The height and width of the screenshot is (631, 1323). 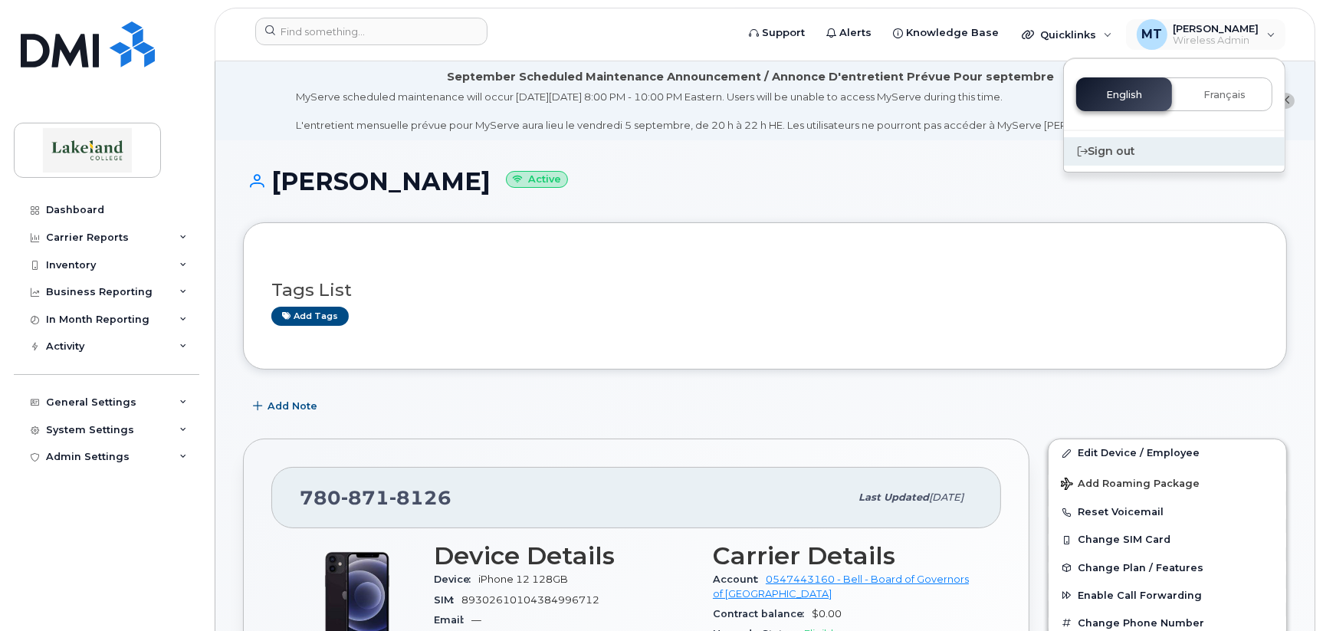 I want to click on button: Change SIM Card, so click(x=1167, y=540).